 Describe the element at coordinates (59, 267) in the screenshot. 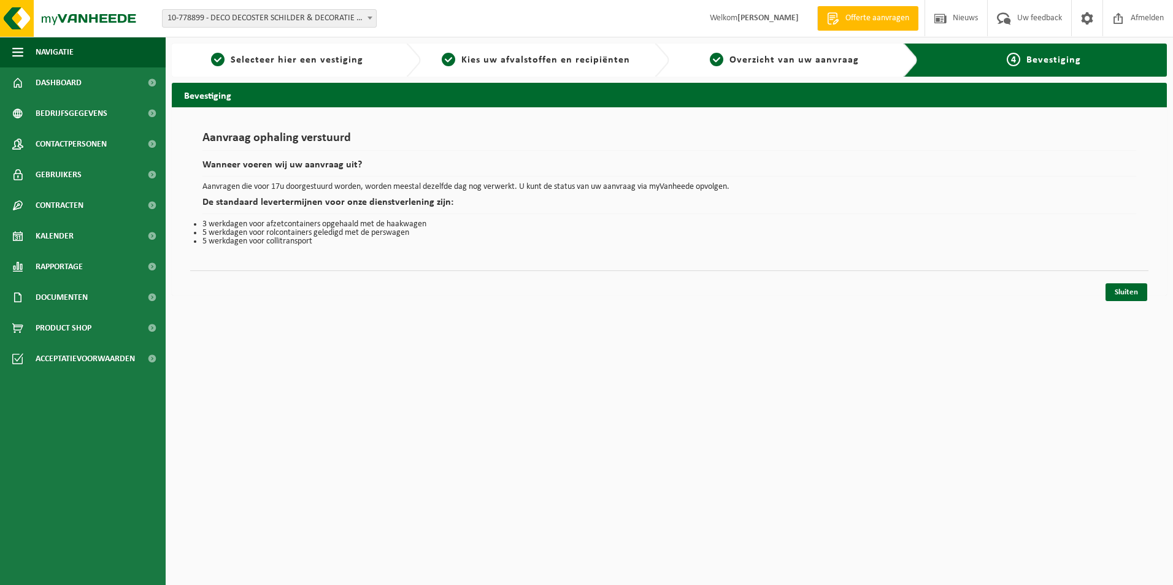

I see `span: Rapportage` at that location.